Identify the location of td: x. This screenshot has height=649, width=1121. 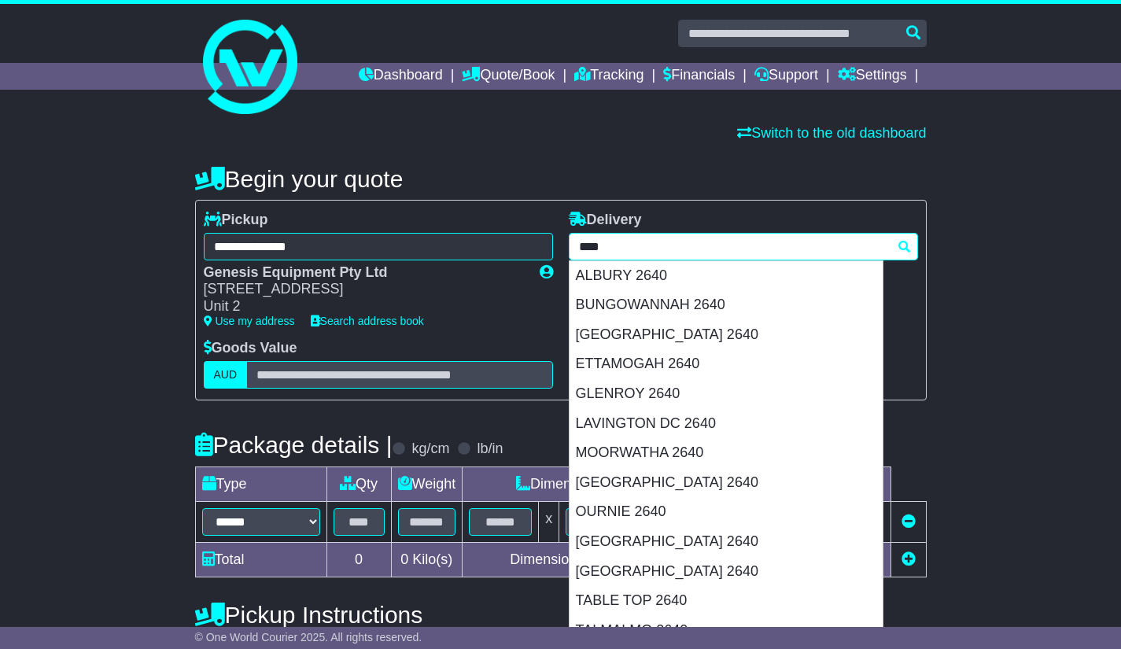
(549, 521).